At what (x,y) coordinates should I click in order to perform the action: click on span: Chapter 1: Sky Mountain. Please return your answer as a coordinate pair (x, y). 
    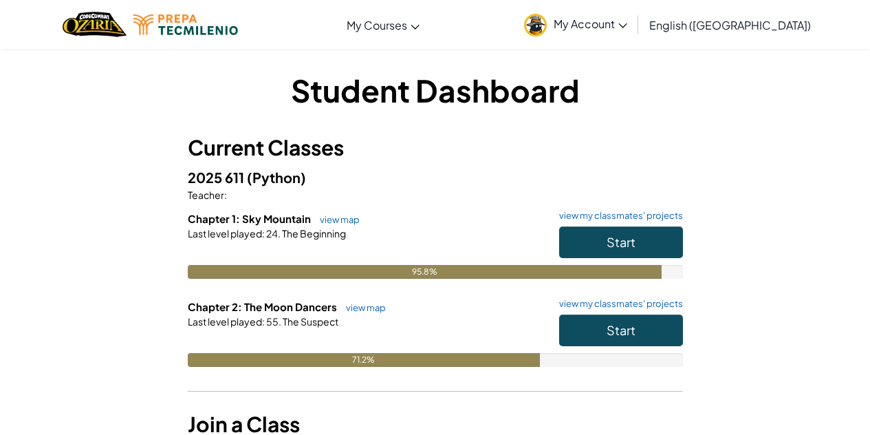
    Looking at the image, I should click on (250, 218).